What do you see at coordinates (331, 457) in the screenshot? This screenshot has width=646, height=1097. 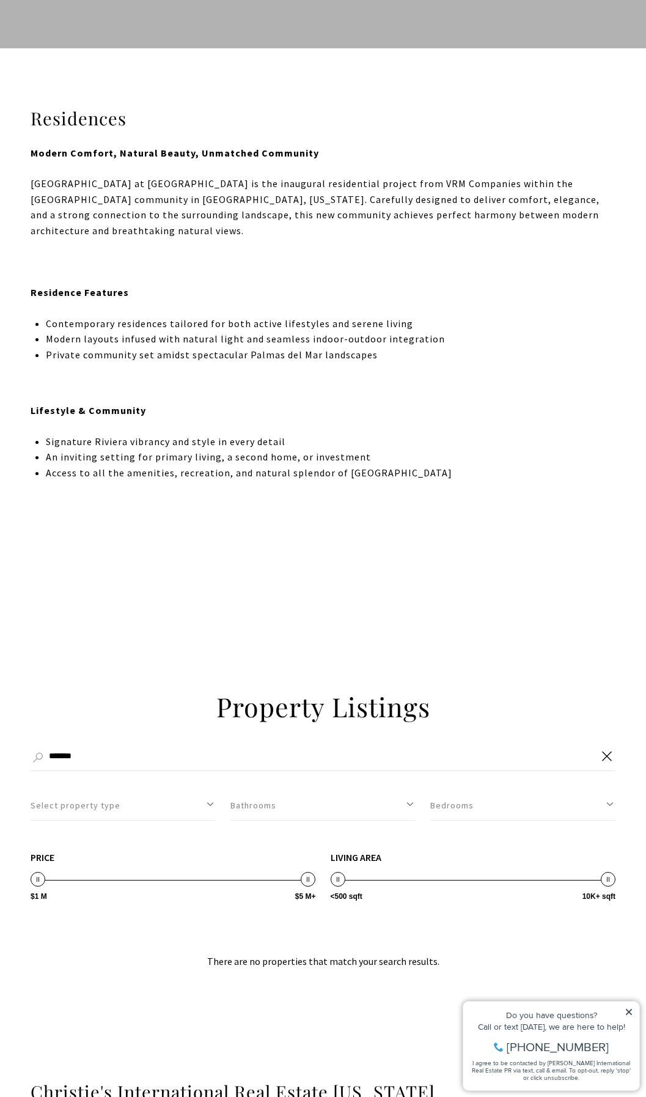 I see `p: An inviting setting for primary living, a second home, or investment` at bounding box center [331, 457].